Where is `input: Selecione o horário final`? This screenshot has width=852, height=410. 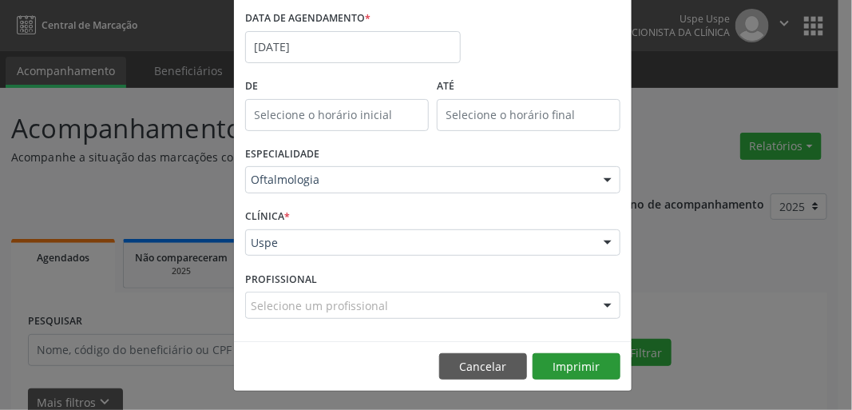
input: Selecione o horário final is located at coordinates (529, 115).